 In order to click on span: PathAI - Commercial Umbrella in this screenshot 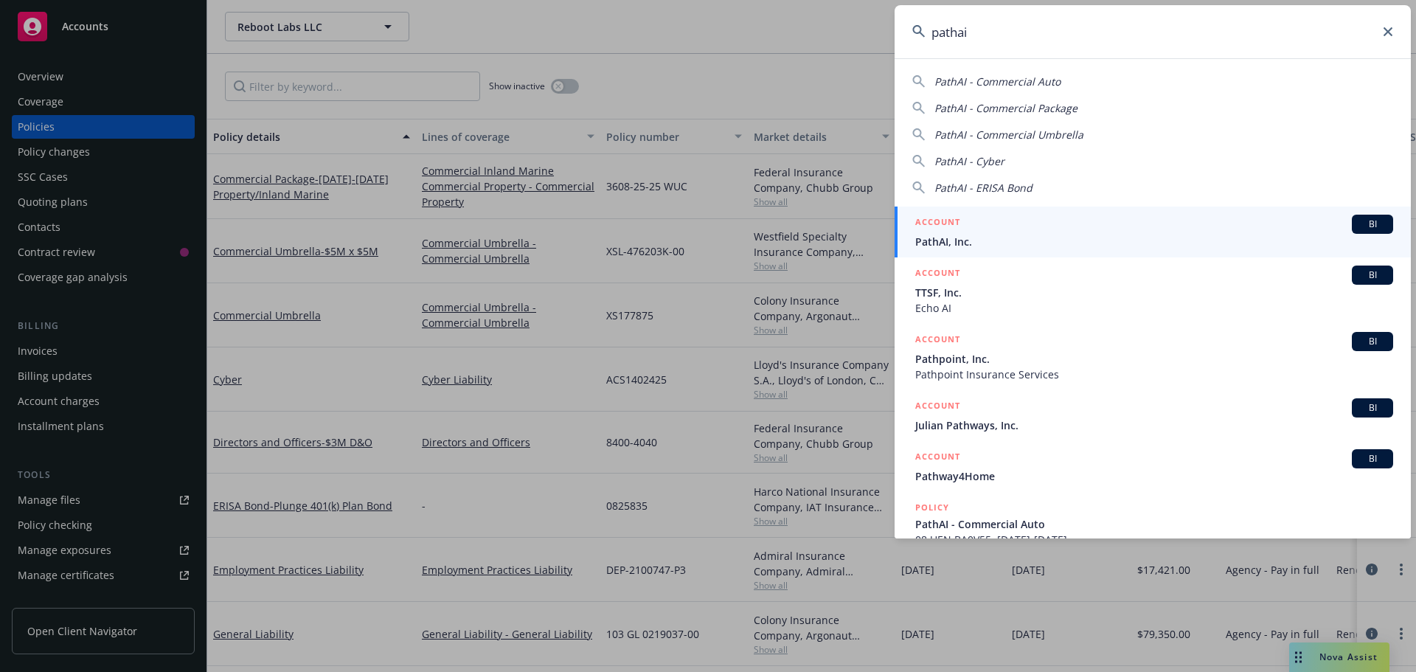, I will do `click(1009, 134)`.